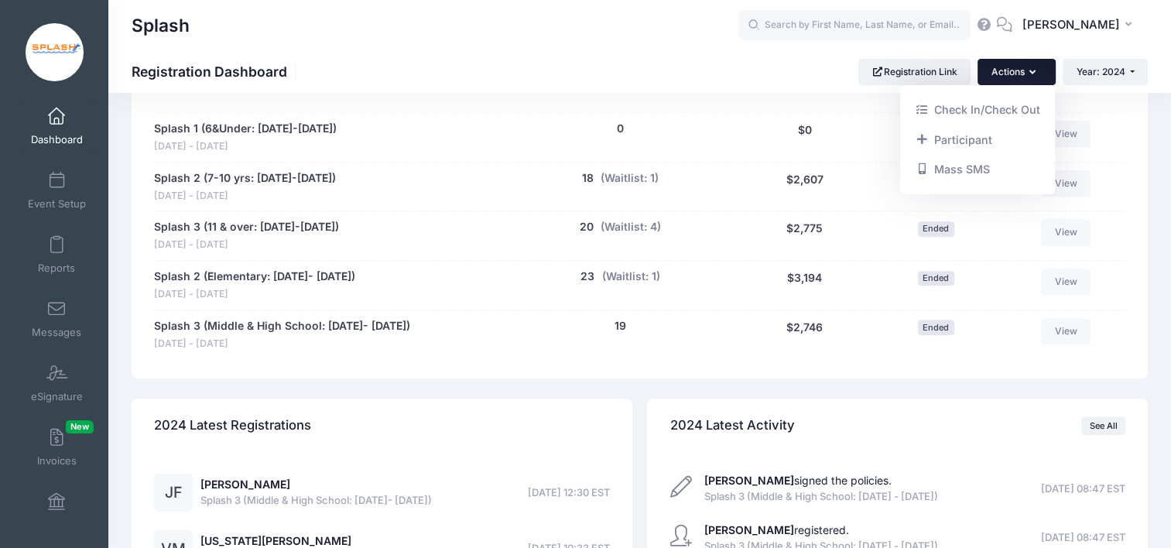  What do you see at coordinates (57, 447) in the screenshot?
I see `a: InvoicesNew` at bounding box center [57, 447].